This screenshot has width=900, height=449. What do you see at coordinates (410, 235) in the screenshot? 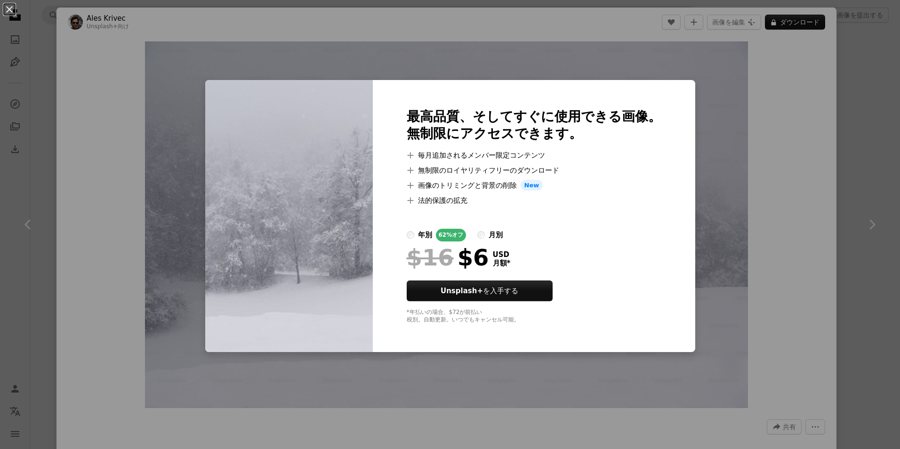
I see `input: 年別62%オフ` at bounding box center [410, 235].